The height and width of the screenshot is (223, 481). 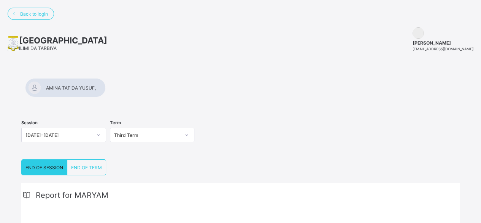 What do you see at coordinates (147, 135) in the screenshot?
I see `div: Third Term` at bounding box center [147, 135].